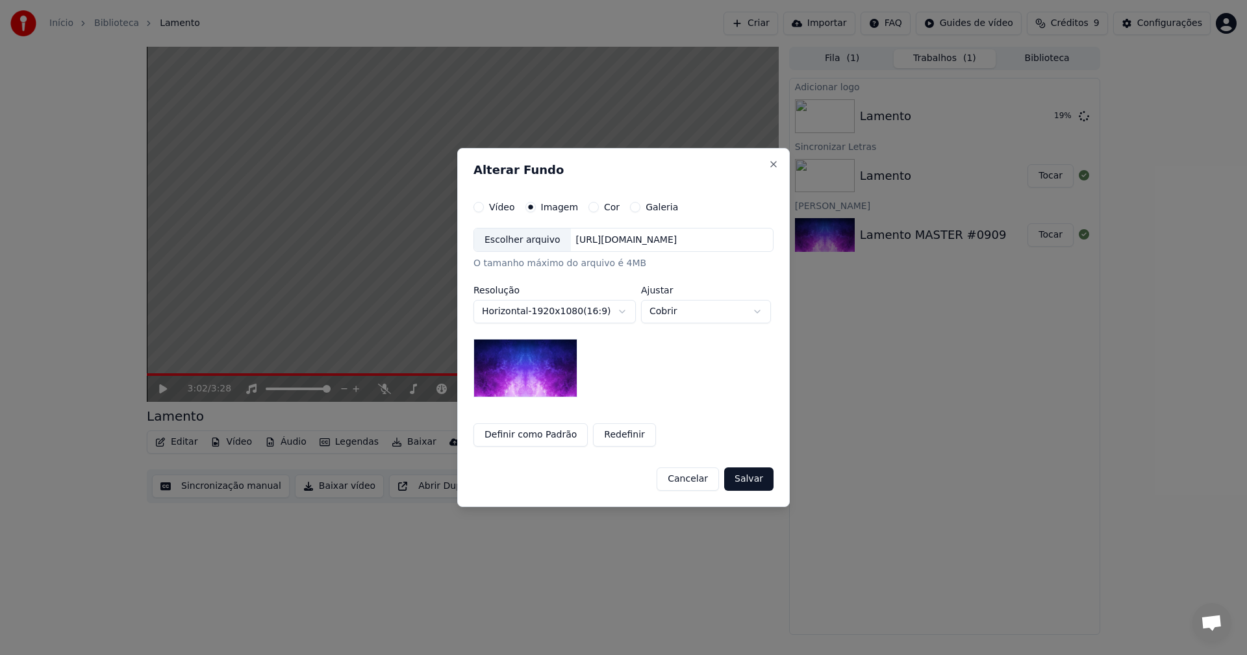  I want to click on button: Cancelar, so click(688, 479).